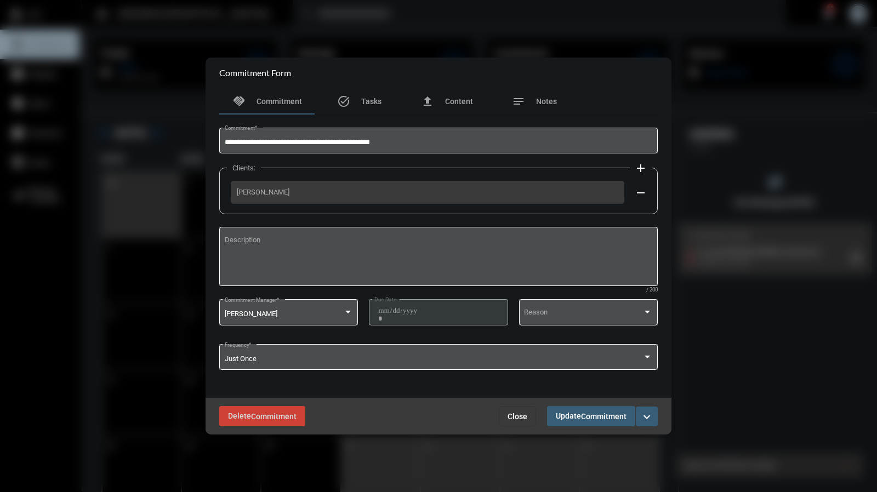 Image resolution: width=877 pixels, height=492 pixels. Describe the element at coordinates (255, 72) in the screenshot. I see `h2: Commitment Form` at that location.